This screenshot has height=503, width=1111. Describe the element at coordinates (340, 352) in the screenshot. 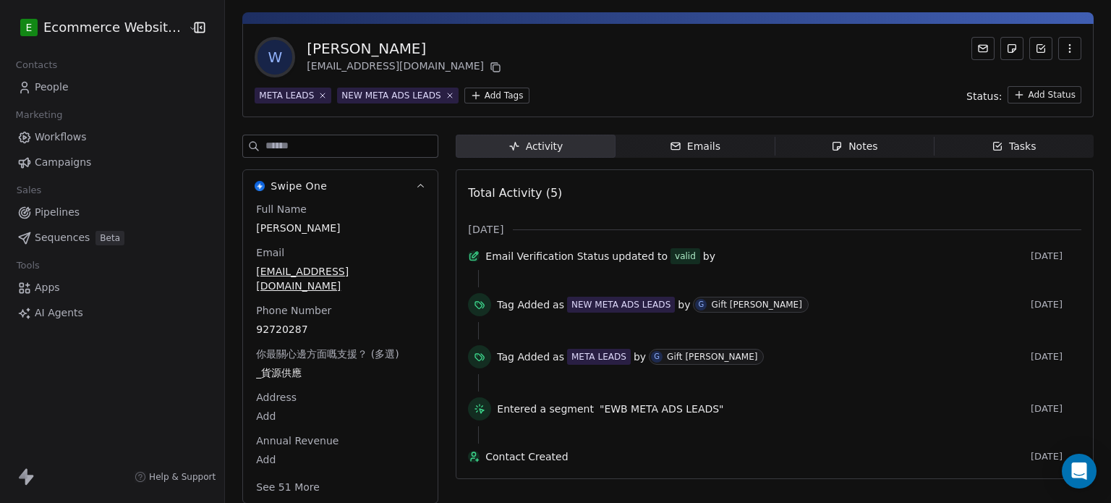

I see `div: Swipe OneSwipe One` at that location.